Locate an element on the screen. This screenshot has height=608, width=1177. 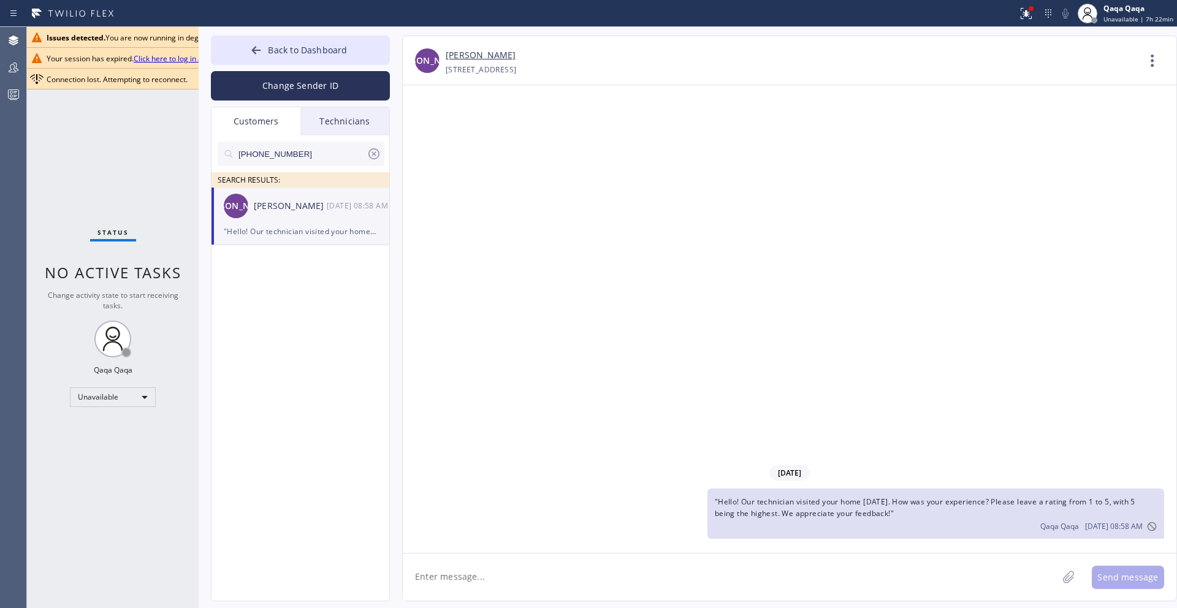
span: Back to Dashboard is located at coordinates (307, 50).